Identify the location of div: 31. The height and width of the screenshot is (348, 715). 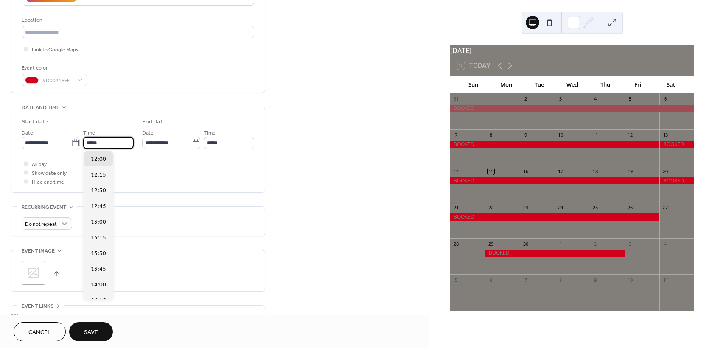
(456, 99).